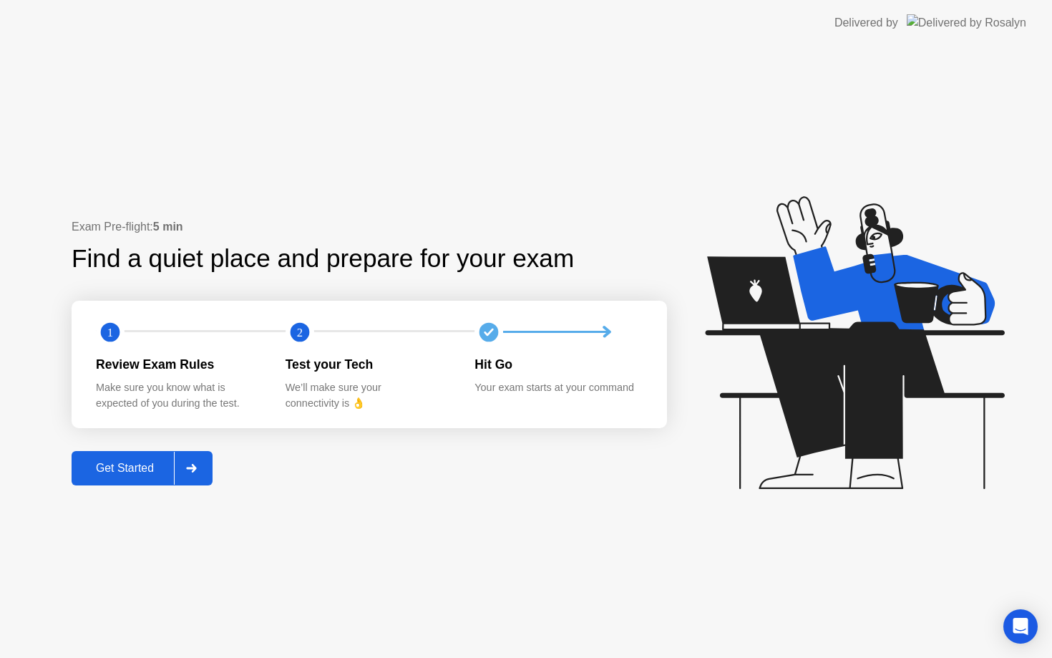 This screenshot has width=1052, height=658. What do you see at coordinates (369, 227) in the screenshot?
I see `div: Exam Pre-flight:` at bounding box center [369, 227].